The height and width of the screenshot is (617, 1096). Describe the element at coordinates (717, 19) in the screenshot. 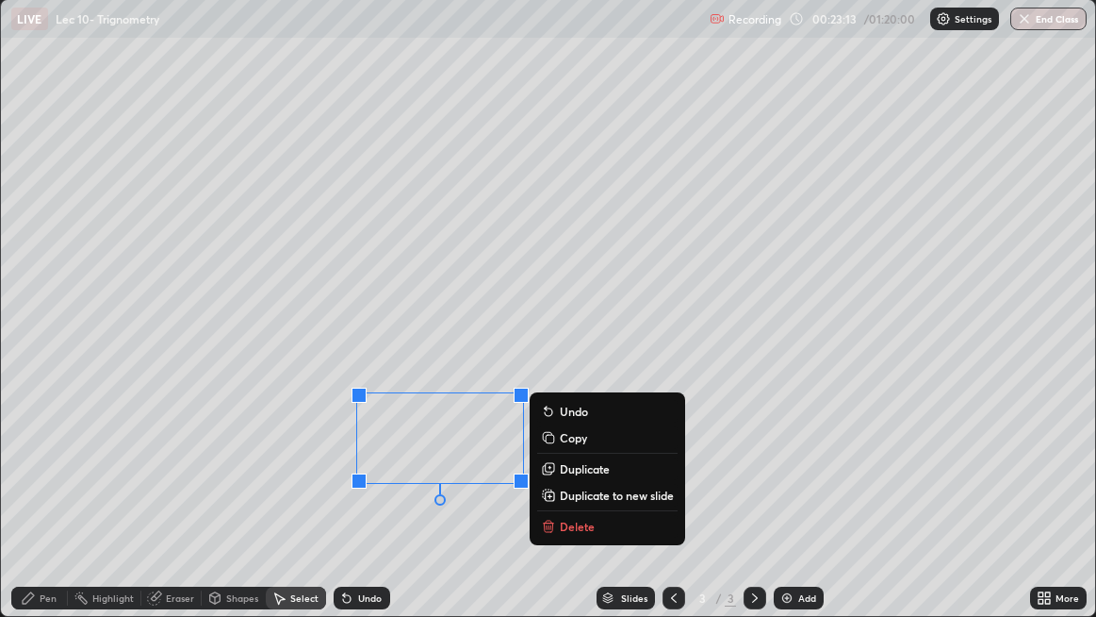

I see `img: recording.375f2c34.svg` at that location.